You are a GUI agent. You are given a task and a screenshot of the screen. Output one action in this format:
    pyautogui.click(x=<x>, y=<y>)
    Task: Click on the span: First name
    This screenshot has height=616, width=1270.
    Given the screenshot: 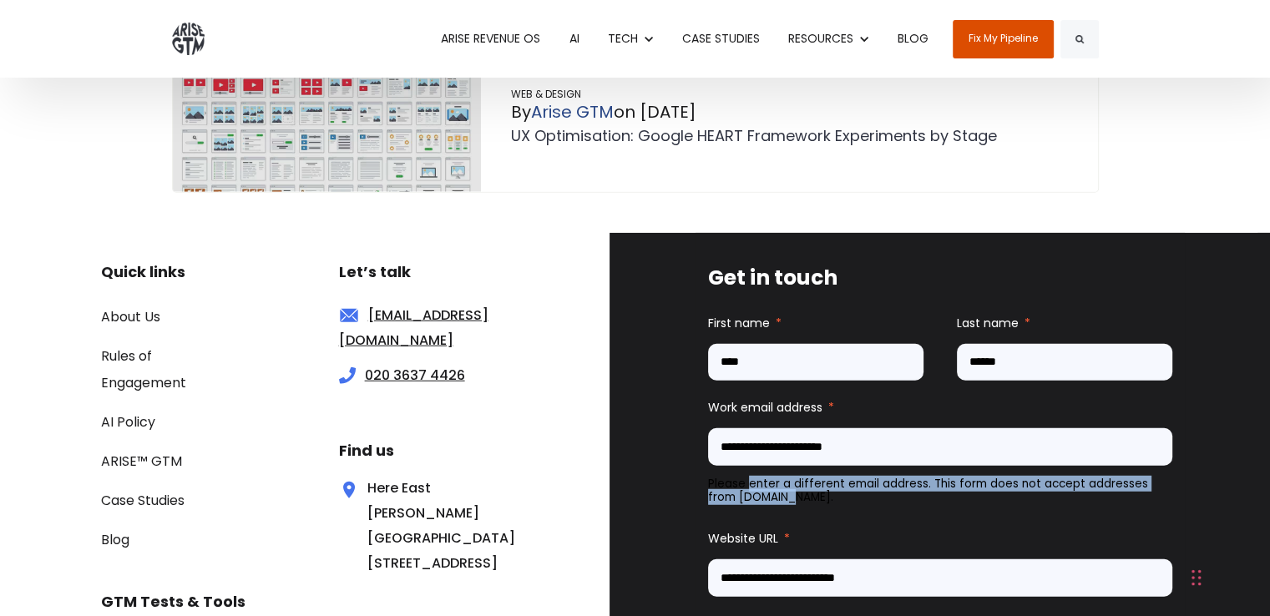 What is the action you would take?
    pyautogui.click(x=739, y=323)
    